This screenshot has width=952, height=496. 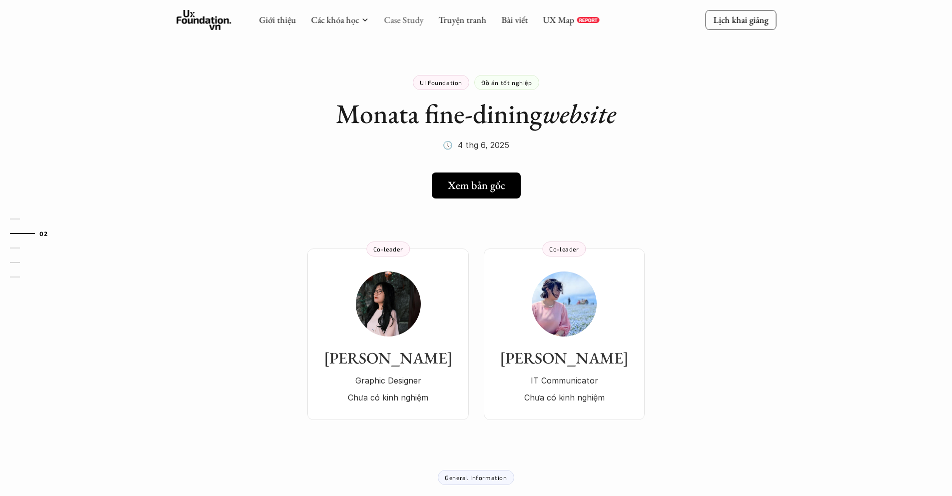 I want to click on p: Graphic Designer, so click(x=388, y=380).